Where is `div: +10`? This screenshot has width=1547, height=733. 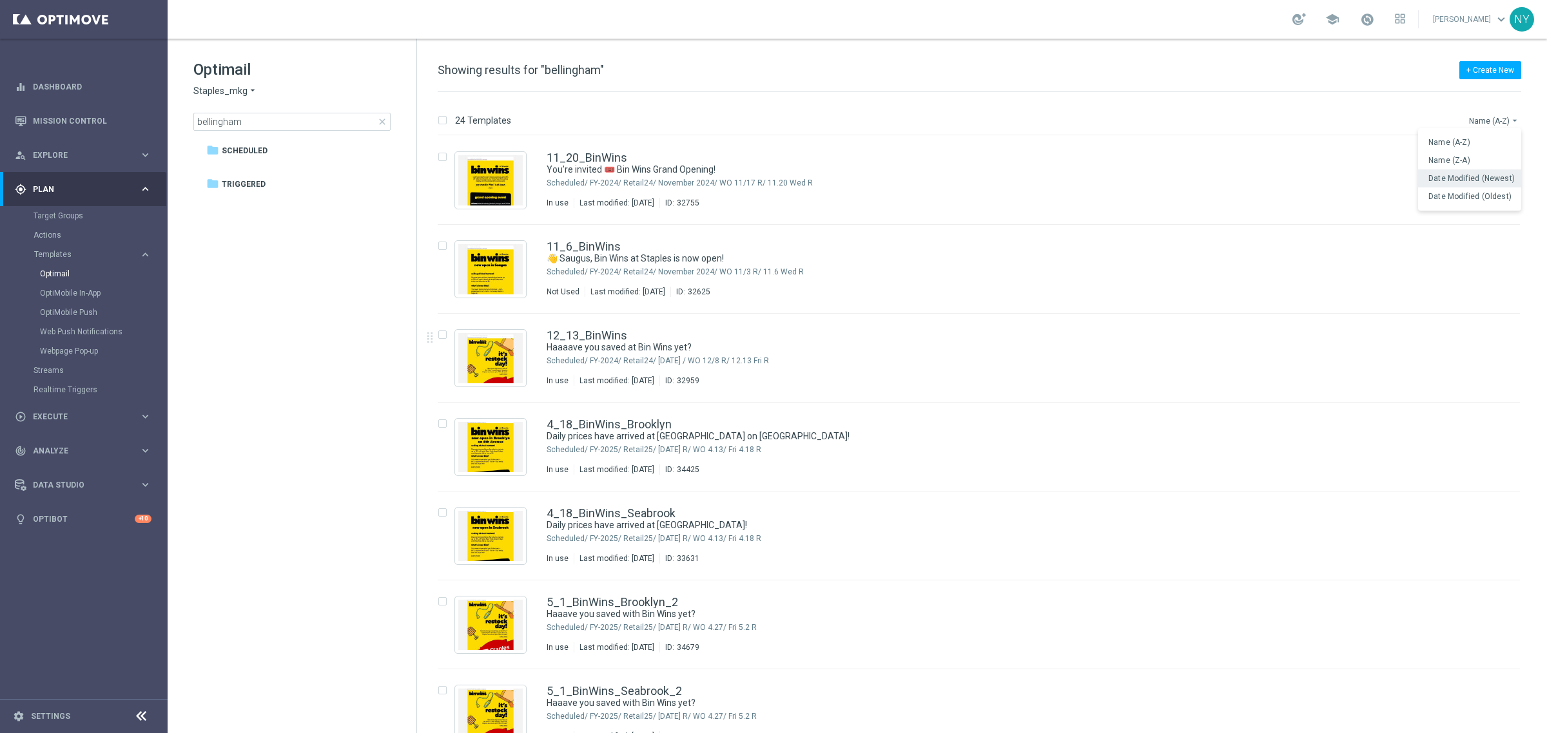
div: +10 is located at coordinates (143, 519).